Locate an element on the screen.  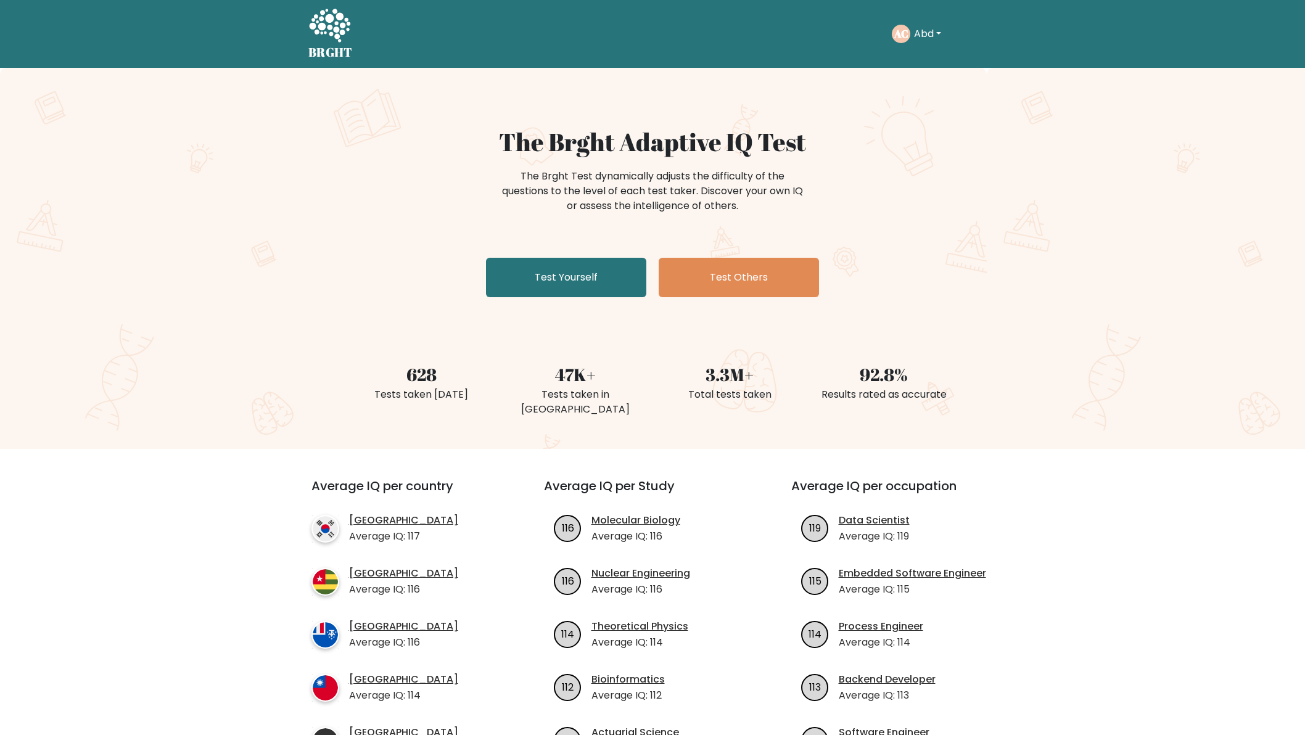
p: Average IQ: 113 is located at coordinates (887, 696).